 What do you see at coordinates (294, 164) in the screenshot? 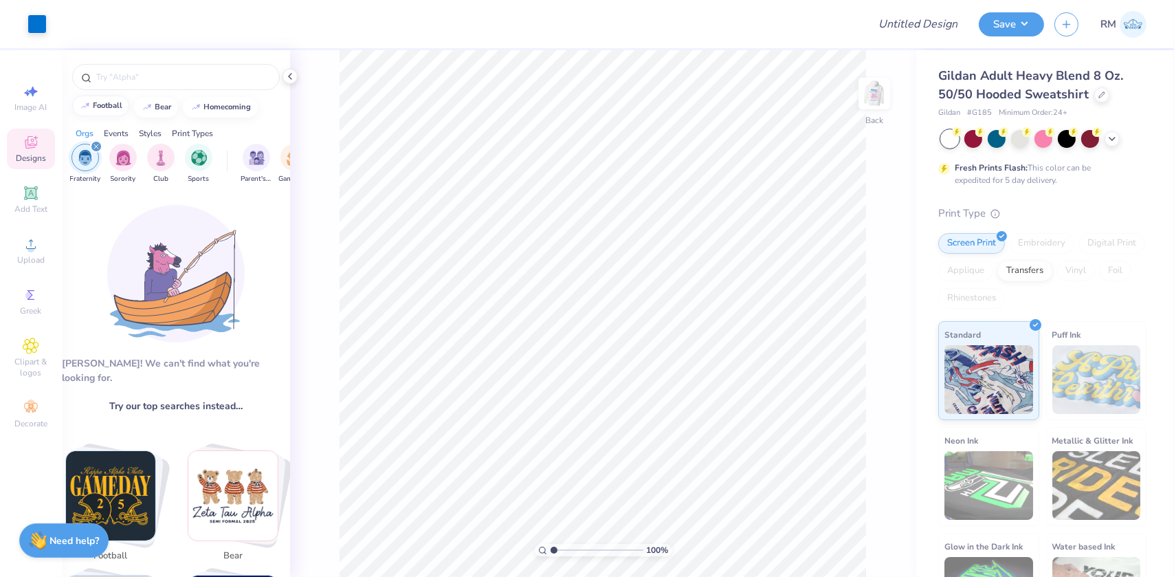
I see `div: filter for Game Day` at bounding box center [294, 164].